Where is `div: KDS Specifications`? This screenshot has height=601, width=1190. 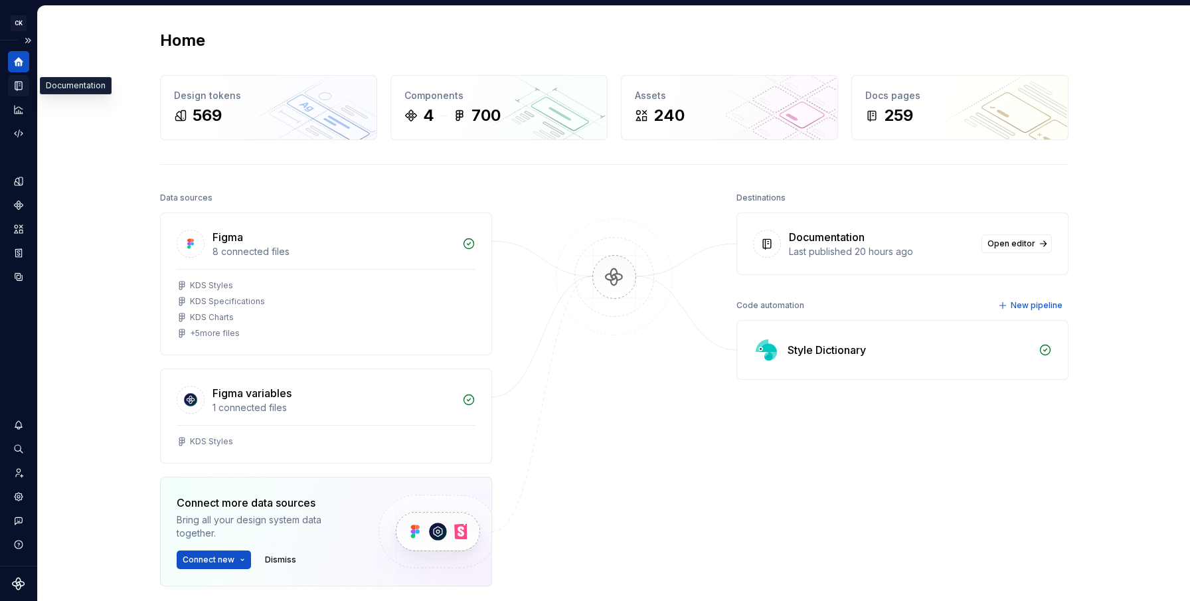
div: KDS Specifications is located at coordinates (227, 302).